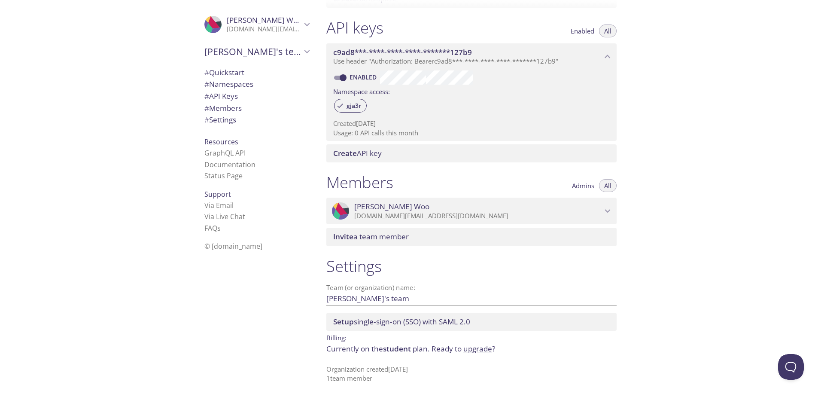 This screenshot has width=821, height=397. I want to click on button: Enabled, so click(583, 31).